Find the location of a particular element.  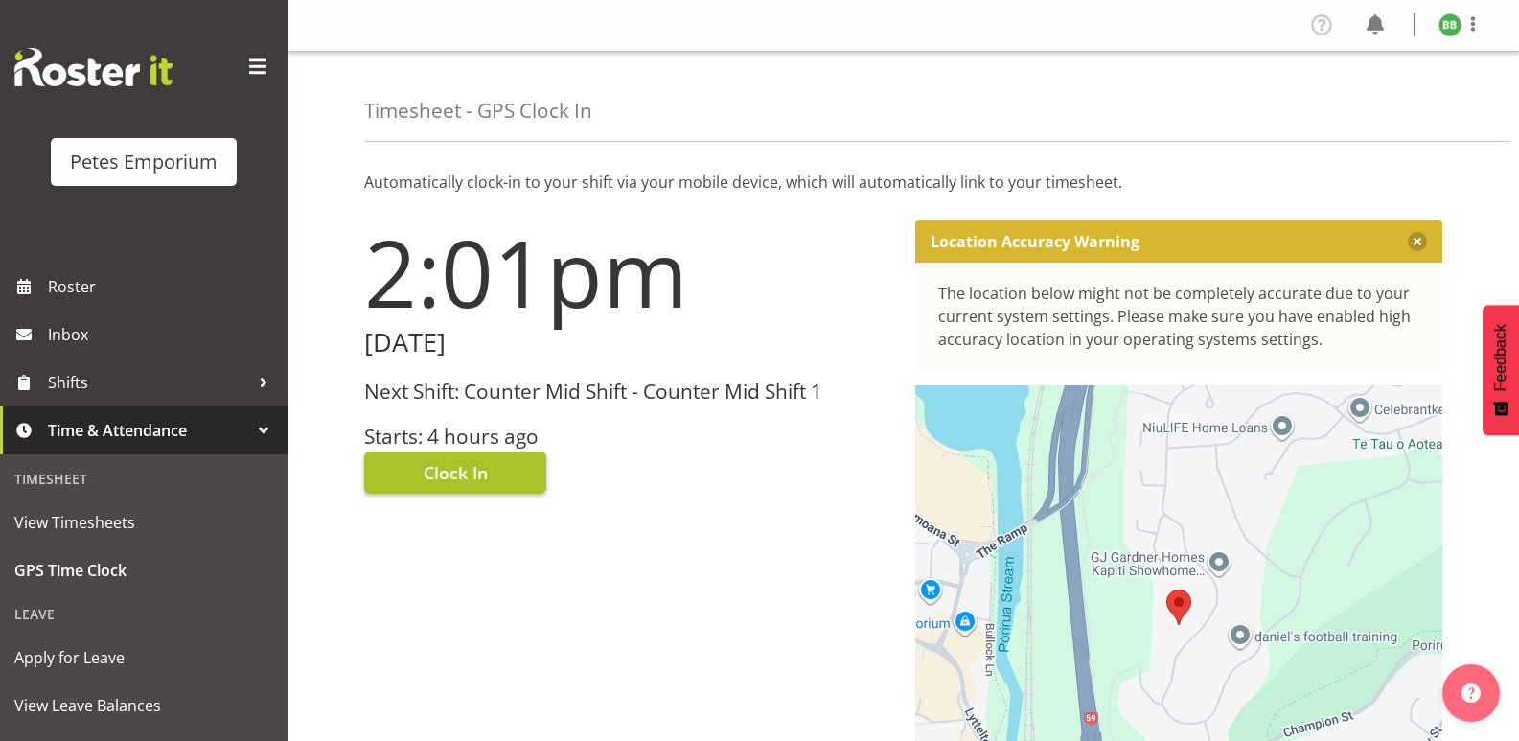

span: Clock In is located at coordinates (455, 473).